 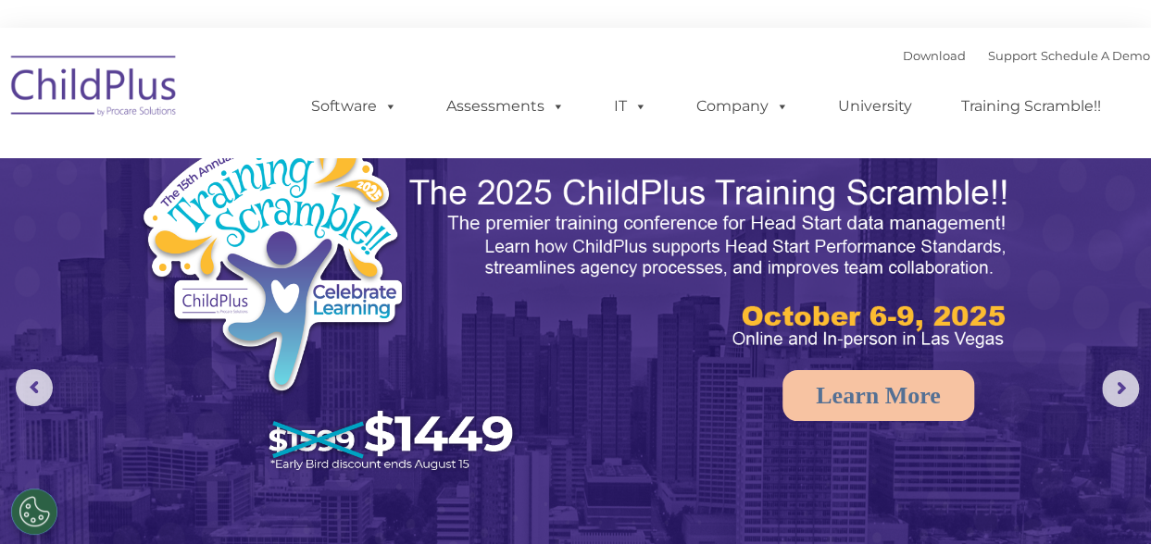 I want to click on a: Software, so click(x=354, y=106).